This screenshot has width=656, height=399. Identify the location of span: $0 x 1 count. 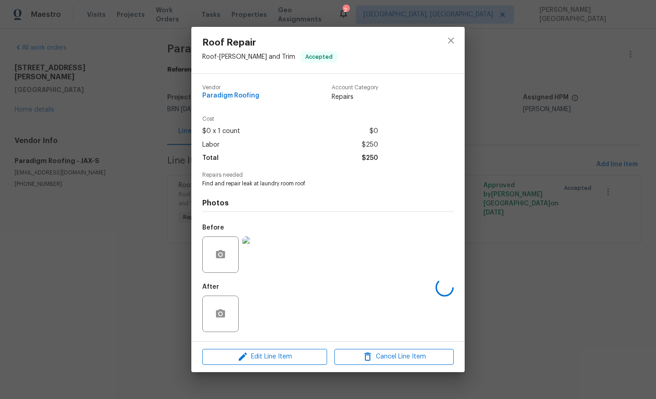
(221, 131).